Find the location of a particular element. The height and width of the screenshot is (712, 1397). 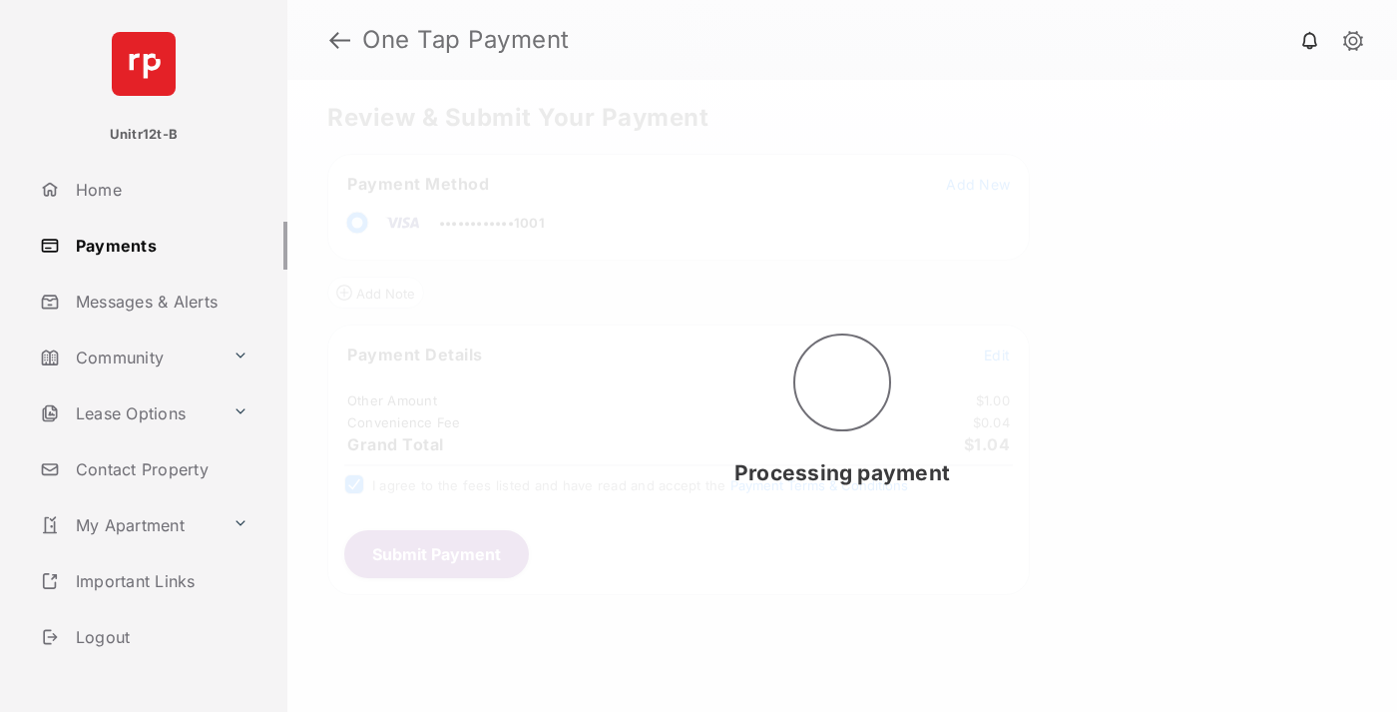

a: Community is located at coordinates (128, 357).